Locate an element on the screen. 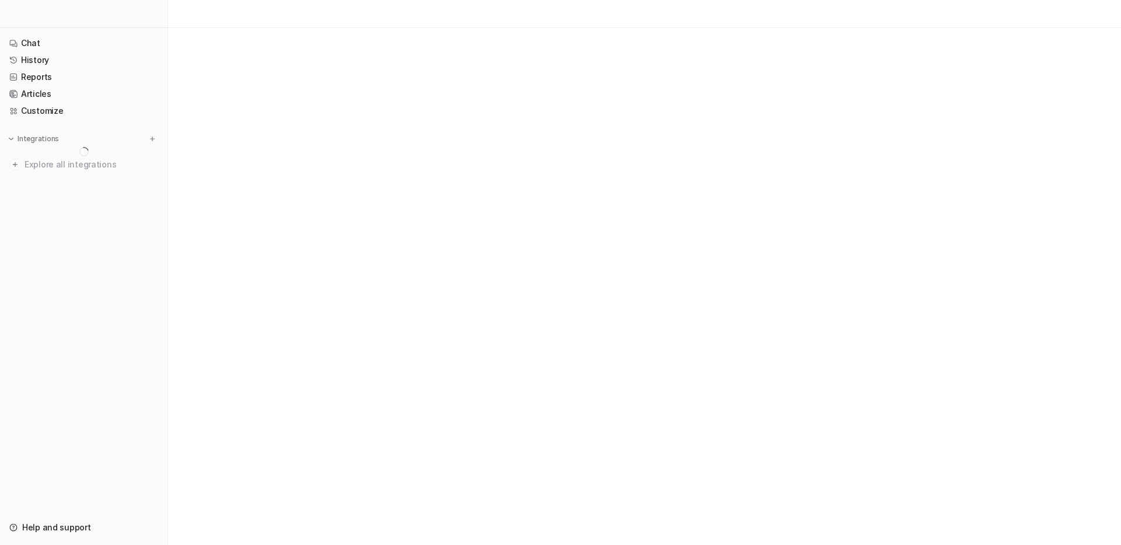 This screenshot has height=545, width=1121. a: Chat is located at coordinates (83, 43).